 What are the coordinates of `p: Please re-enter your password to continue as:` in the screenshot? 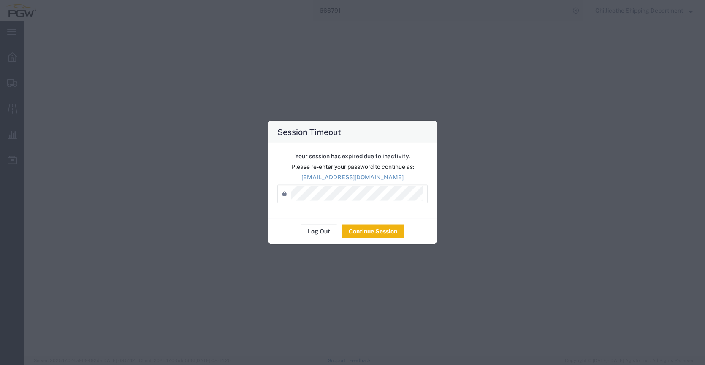 It's located at (352, 166).